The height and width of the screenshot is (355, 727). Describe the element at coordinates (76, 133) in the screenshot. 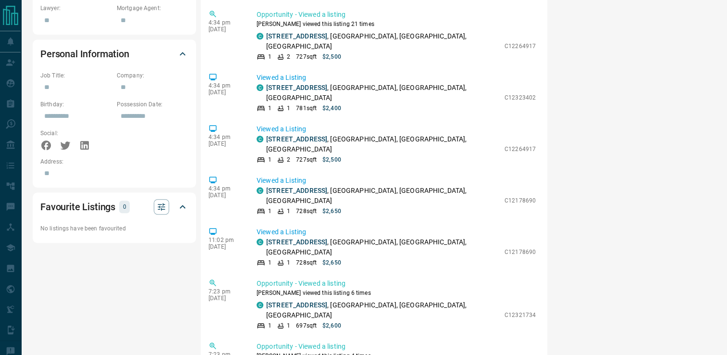

I see `p: Social:` at that location.